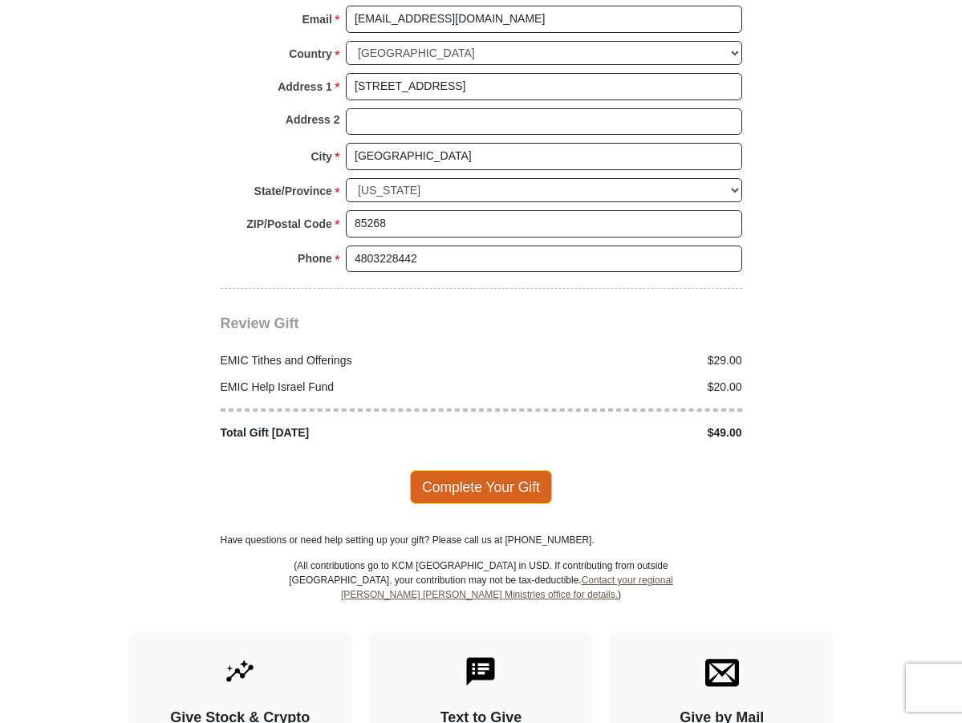  What do you see at coordinates (321, 156) in the screenshot?
I see `strong: City` at bounding box center [321, 156].